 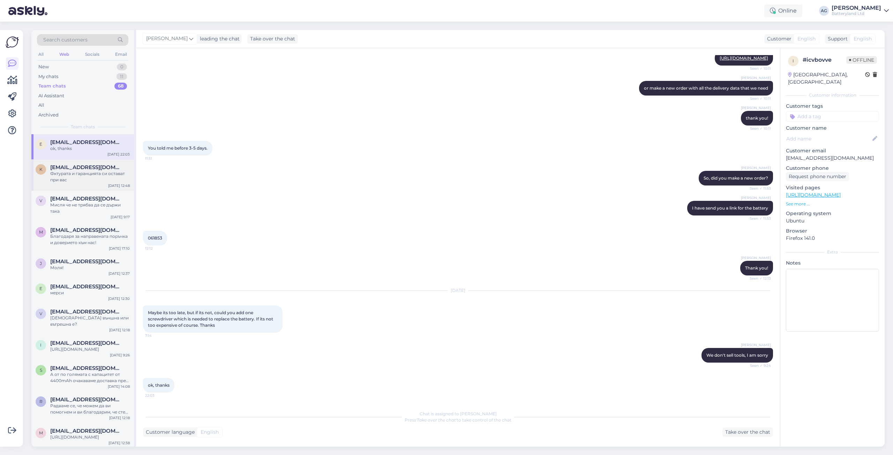 What do you see at coordinates (777, 39) in the screenshot?
I see `div: Customer` at bounding box center [777, 39].